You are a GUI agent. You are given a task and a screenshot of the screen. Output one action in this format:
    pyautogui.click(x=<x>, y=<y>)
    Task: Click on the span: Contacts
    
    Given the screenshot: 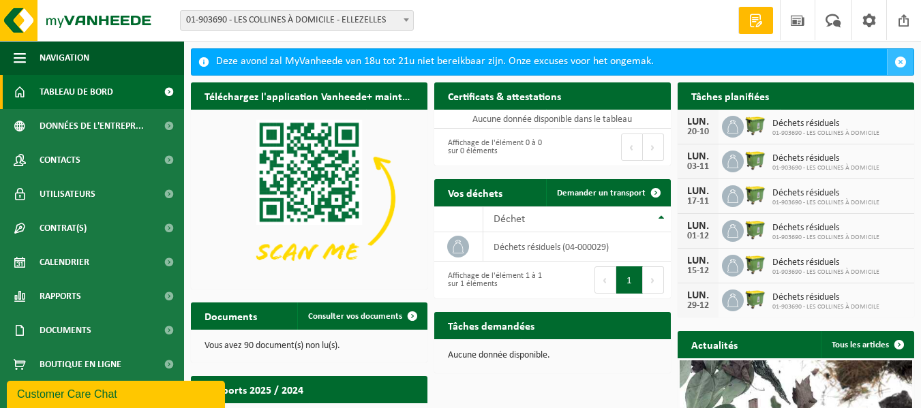 What is the action you would take?
    pyautogui.click(x=60, y=160)
    